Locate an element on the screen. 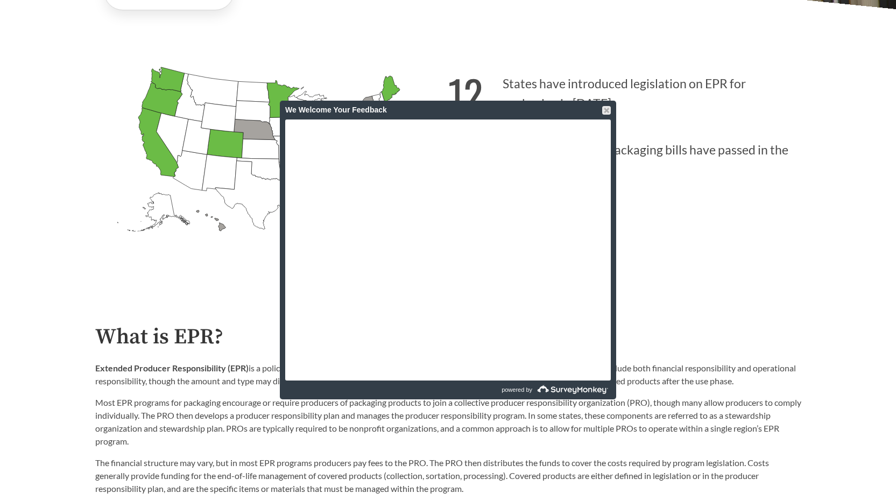 This screenshot has width=896, height=500. p: EPR for packaging bills have passed in the U.S. is located at coordinates (625, 157).